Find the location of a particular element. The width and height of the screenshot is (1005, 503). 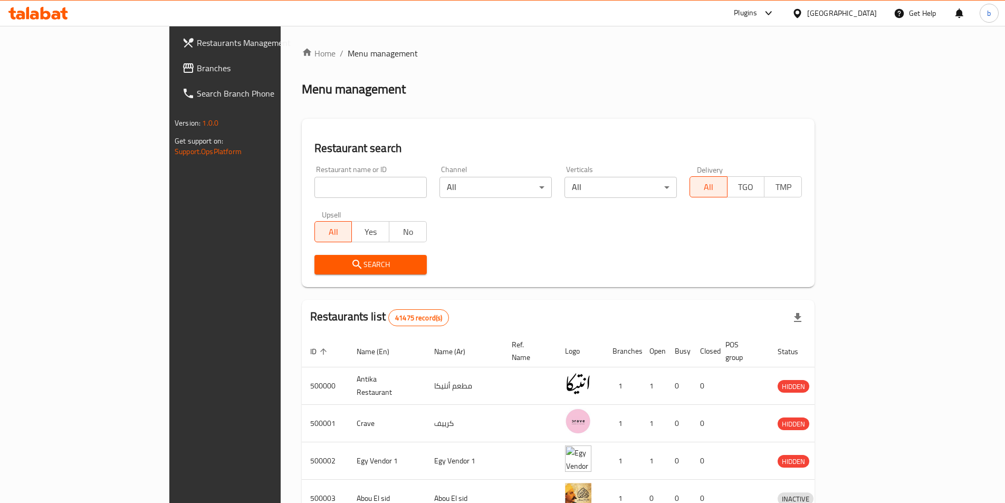

button: Search is located at coordinates (371, 264).